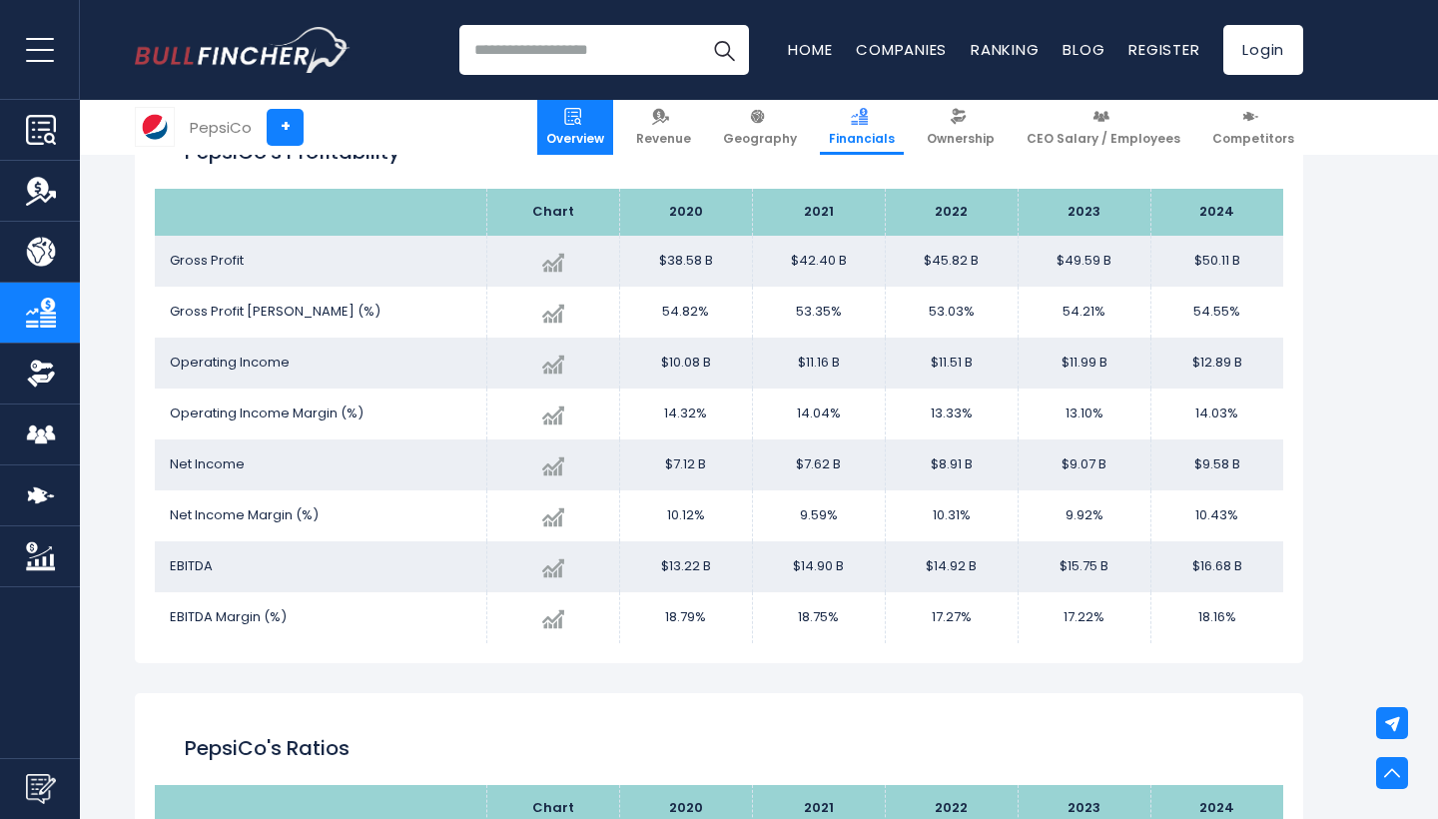 This screenshot has width=1438, height=819. Describe the element at coordinates (1216, 617) in the screenshot. I see `td: 18.16%` at that location.